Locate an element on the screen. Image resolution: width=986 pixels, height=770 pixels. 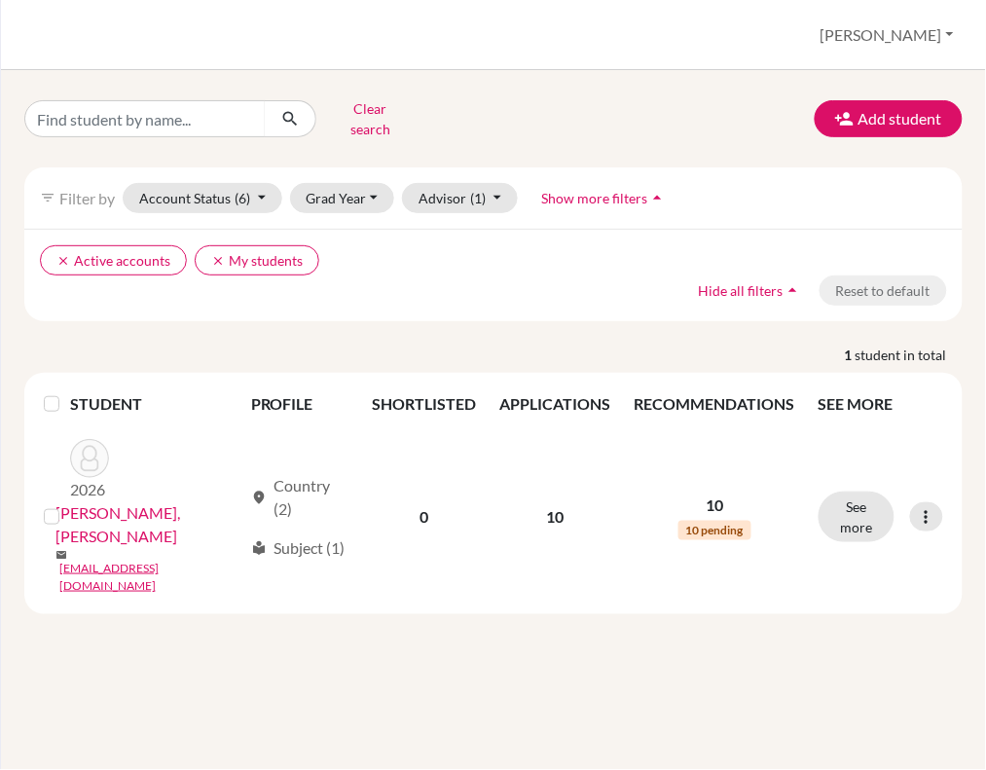
th: APPLICATIONS is located at coordinates (556, 404).